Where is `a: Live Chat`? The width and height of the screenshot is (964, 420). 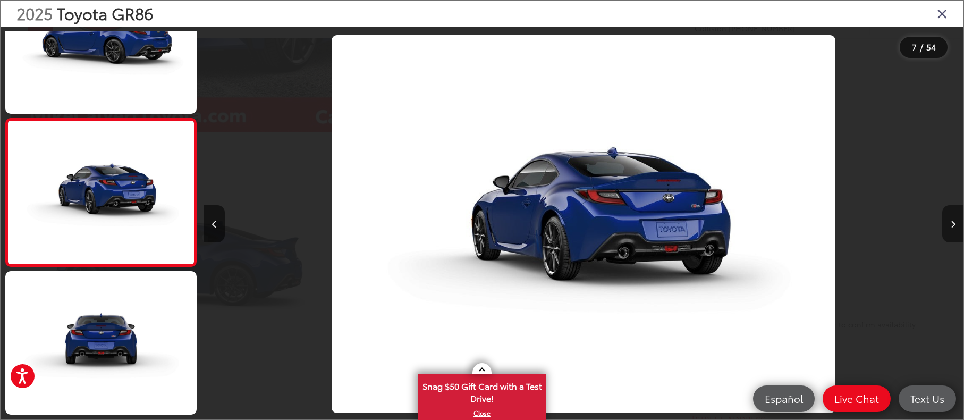
a: Live Chat is located at coordinates (857, 399).